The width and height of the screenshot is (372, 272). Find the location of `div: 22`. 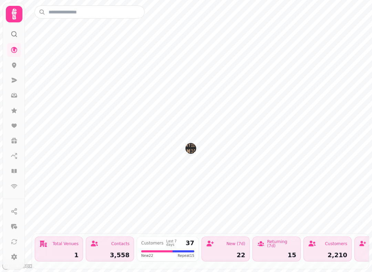

div: 22 is located at coordinates (226, 255).